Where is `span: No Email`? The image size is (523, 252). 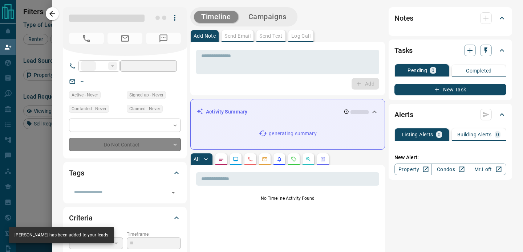
span: No Email is located at coordinates (125, 39).